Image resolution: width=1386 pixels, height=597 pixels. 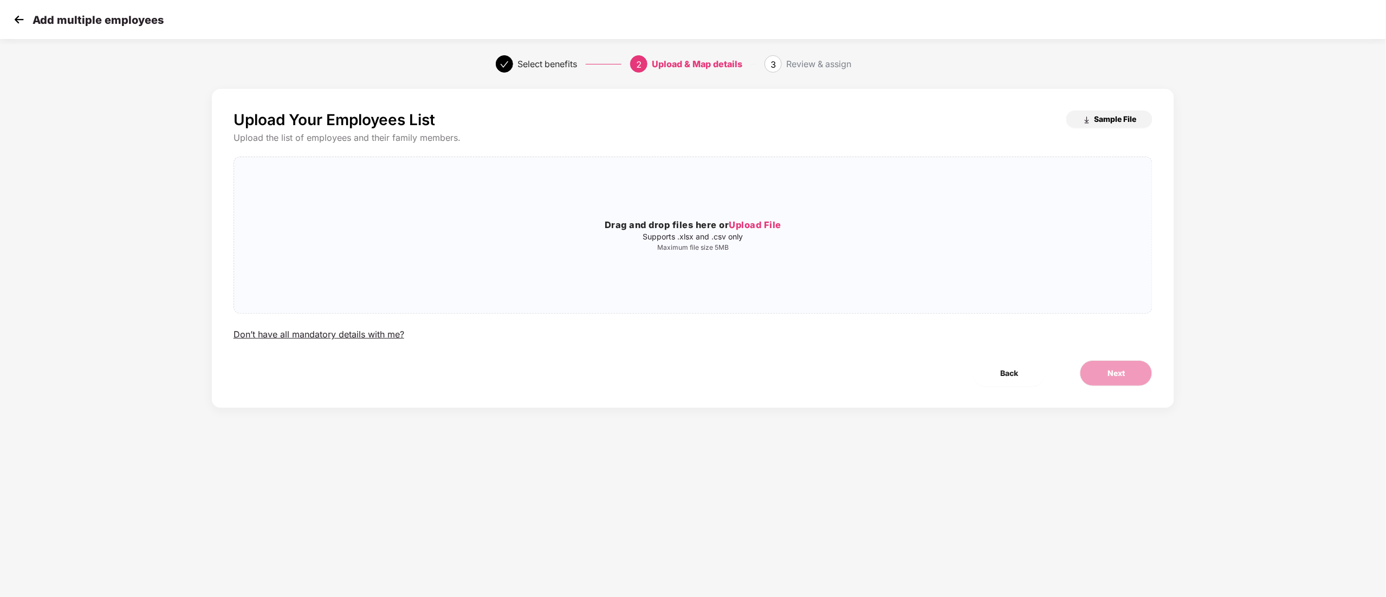 I want to click on span: check, so click(x=504, y=64).